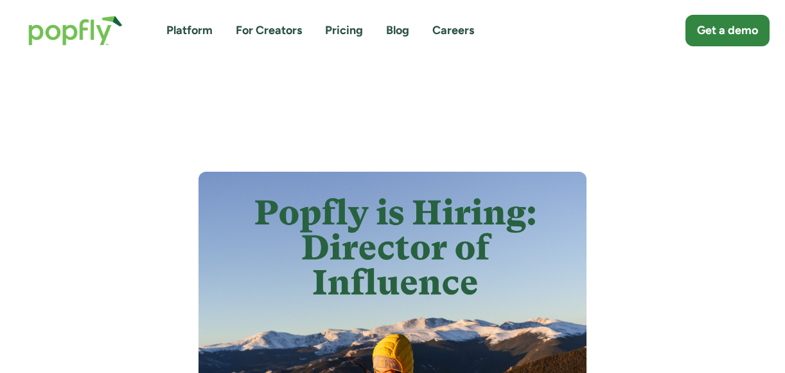 The width and height of the screenshot is (785, 373). What do you see at coordinates (727, 30) in the screenshot?
I see `a: Get a demo` at bounding box center [727, 30].